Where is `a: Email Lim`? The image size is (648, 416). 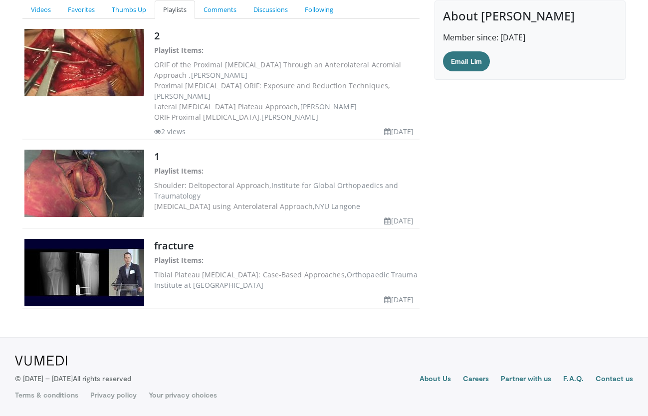
a: Email Lim is located at coordinates (466, 61).